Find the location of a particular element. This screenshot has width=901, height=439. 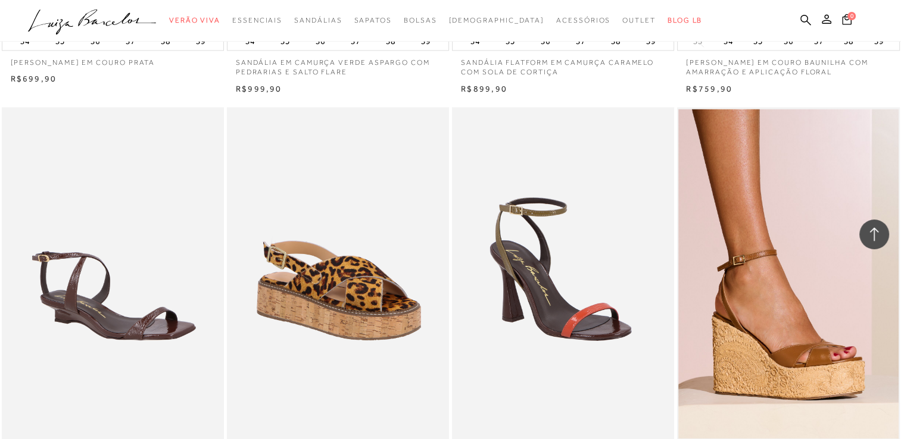

span: R$699,90 is located at coordinates (34, 79).